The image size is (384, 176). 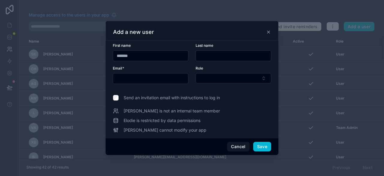 I want to click on span: Email, so click(x=117, y=68).